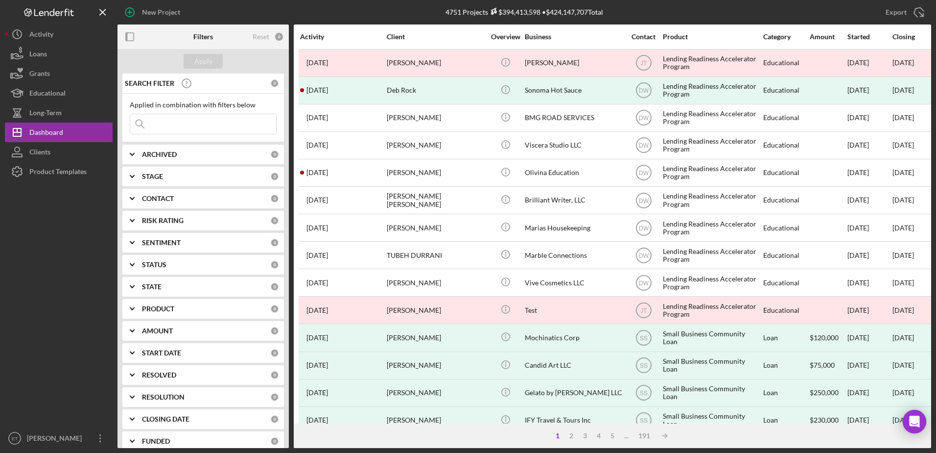 The width and height of the screenshot is (936, 453). I want to click on a: Grants, so click(59, 73).